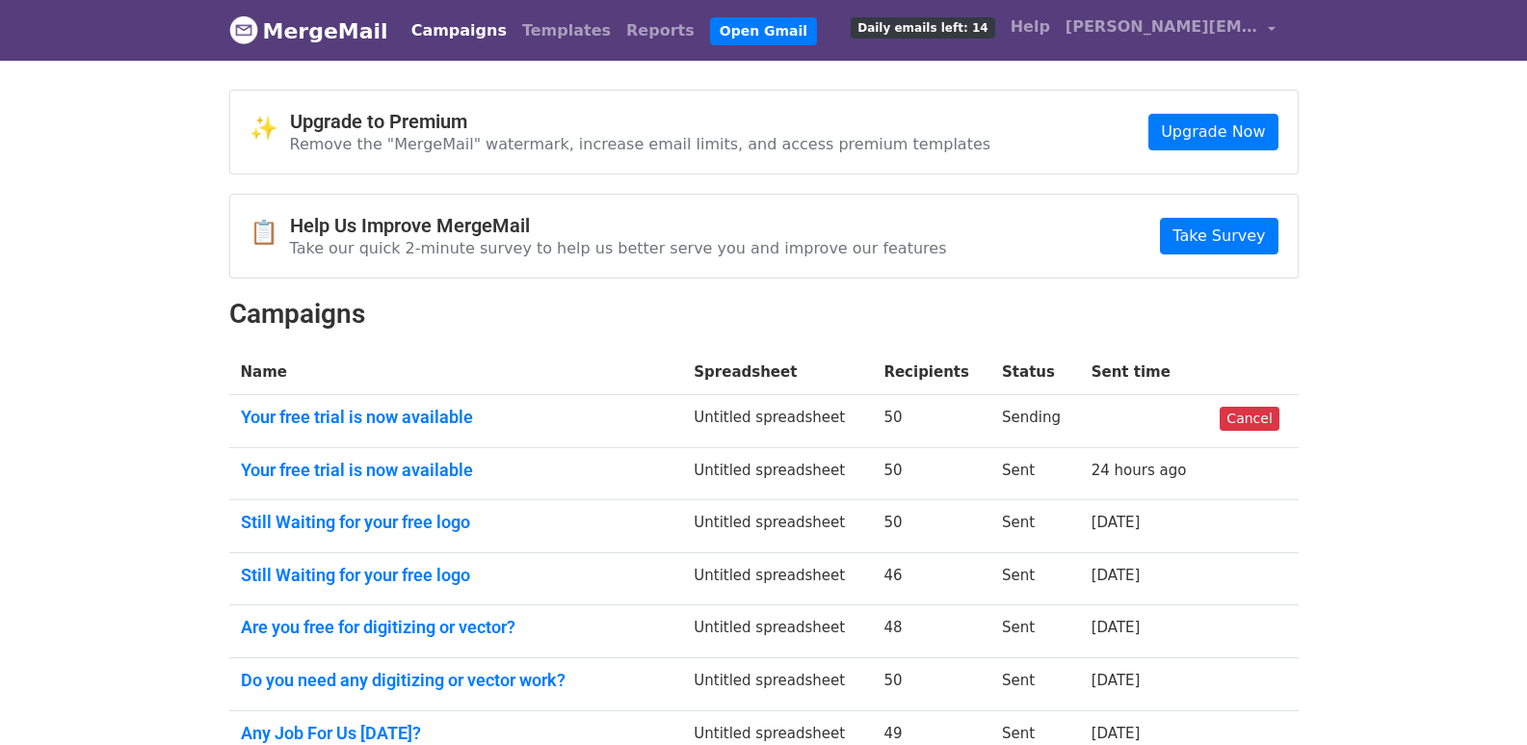 This screenshot has width=1527, height=745. Describe the element at coordinates (459, 31) in the screenshot. I see `a: Campaigns` at that location.